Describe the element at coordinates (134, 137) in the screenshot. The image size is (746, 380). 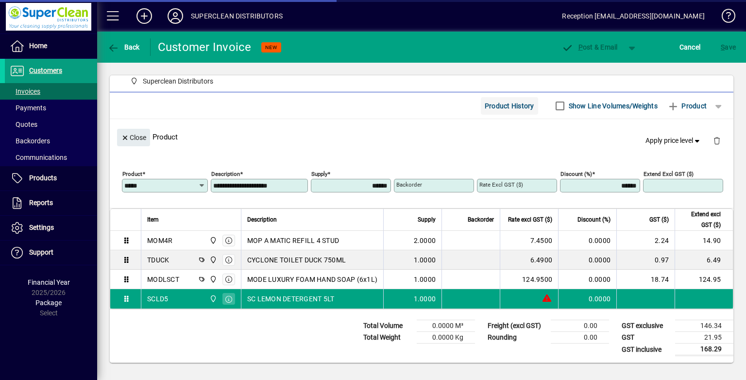
I see `app-page-header-button: Close` at that location.